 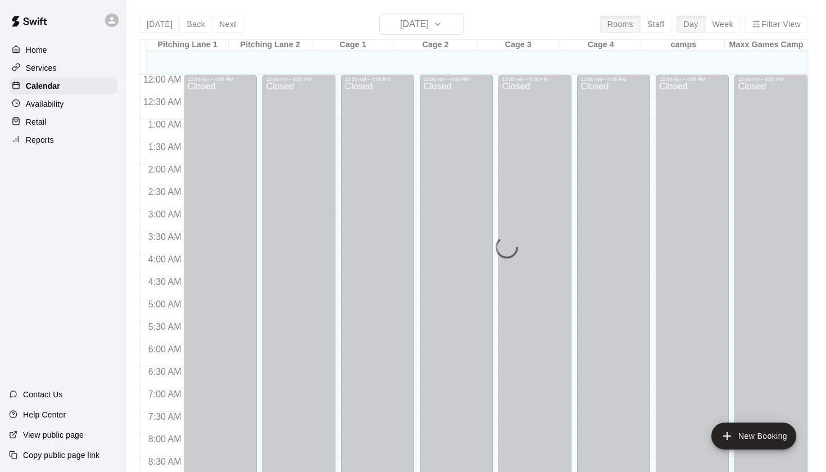 What do you see at coordinates (43, 395) in the screenshot?
I see `p: Contact Us` at bounding box center [43, 395].